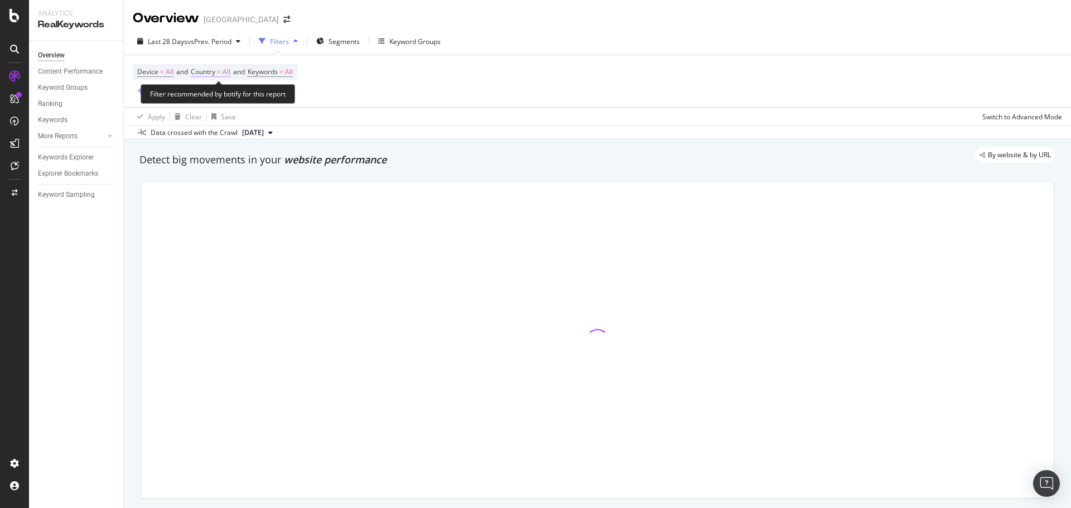 The height and width of the screenshot is (508, 1071). I want to click on div: Clear, so click(193, 117).